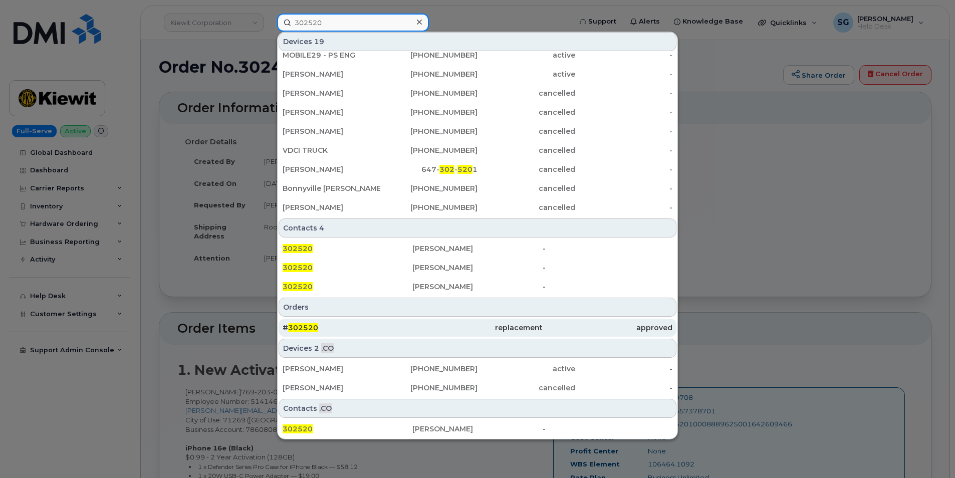  Describe the element at coordinates (477, 328) in the screenshot. I see `div: replacement` at that location.